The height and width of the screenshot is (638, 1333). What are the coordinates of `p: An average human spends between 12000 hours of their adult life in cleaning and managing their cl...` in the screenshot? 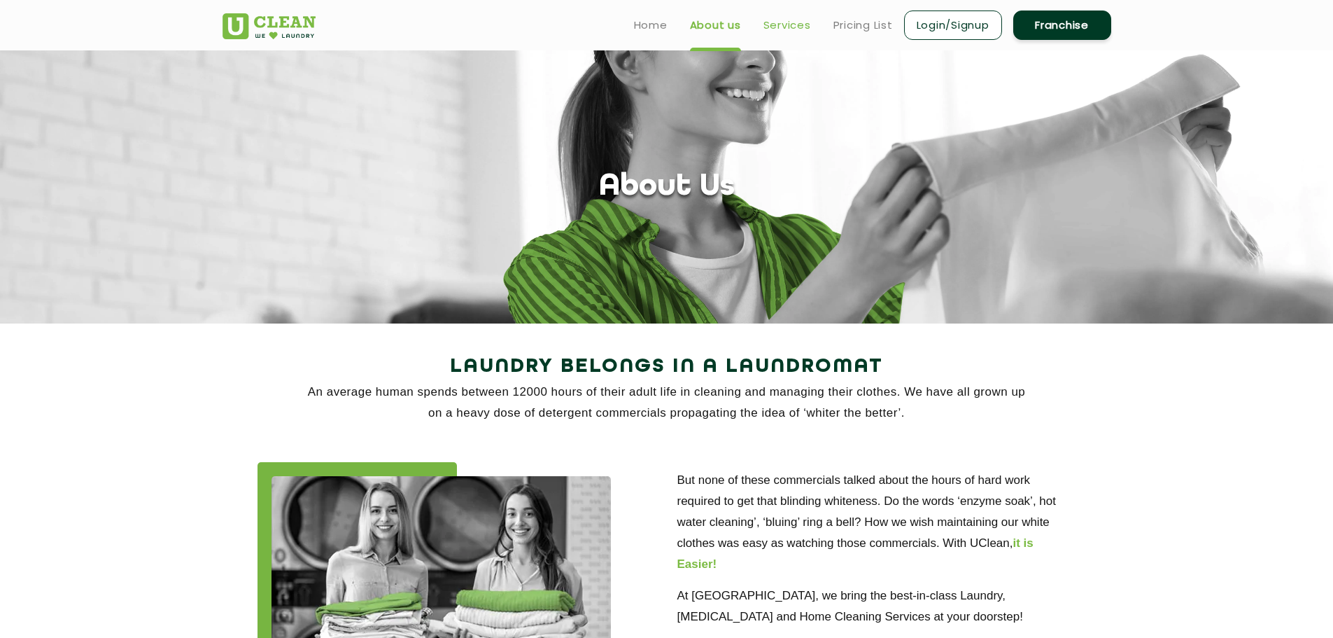 It's located at (667, 402).